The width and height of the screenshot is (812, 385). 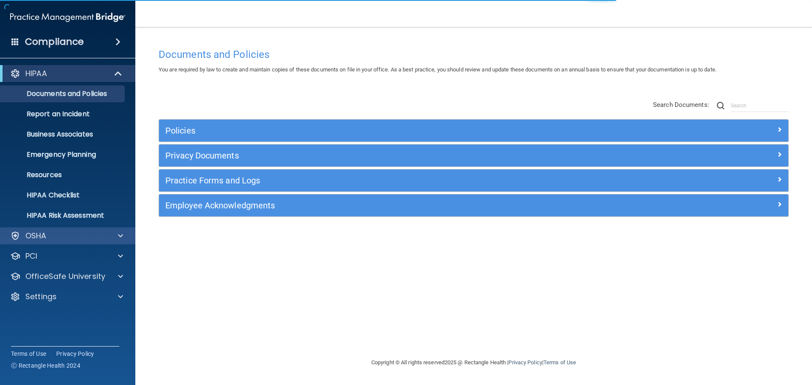 I want to click on h4: Documents and Policies, so click(x=474, y=55).